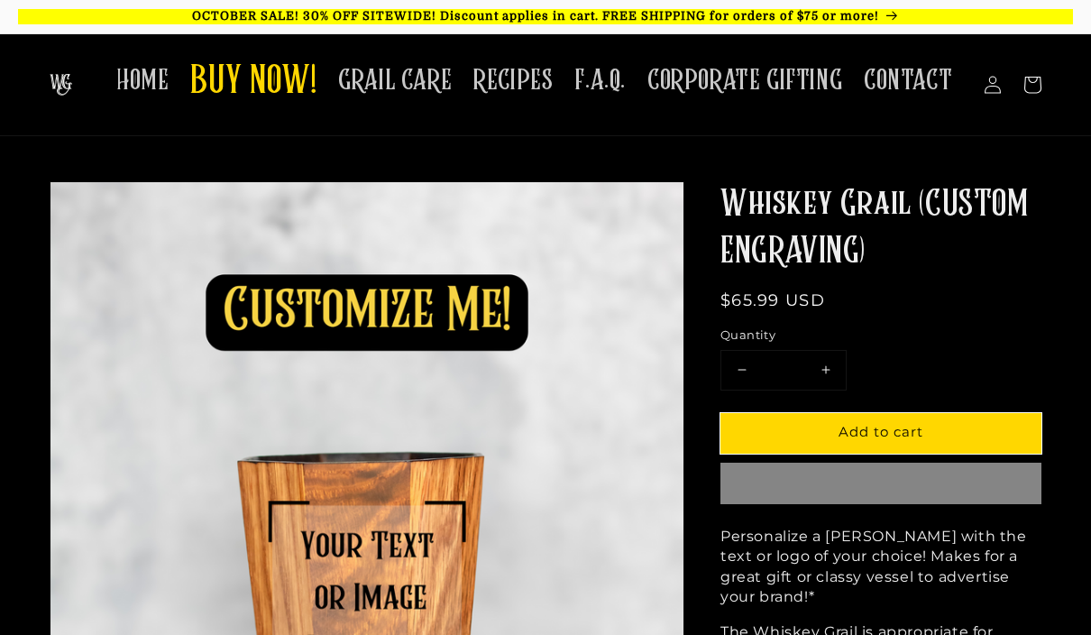 This screenshot has width=1091, height=635. What do you see at coordinates (513, 80) in the screenshot?
I see `span: RECIPES` at bounding box center [513, 80].